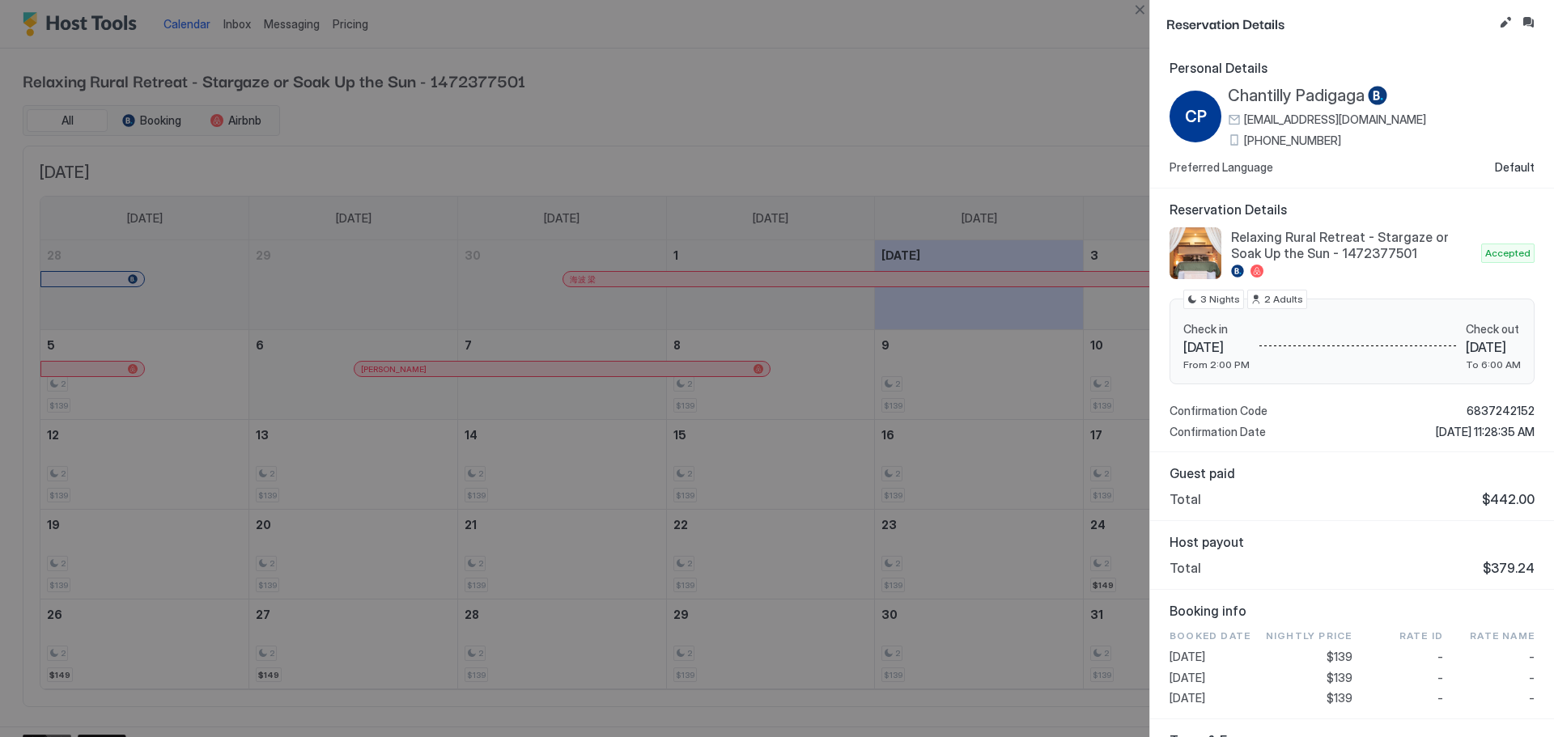  I want to click on span: $442.00, so click(1508, 499).